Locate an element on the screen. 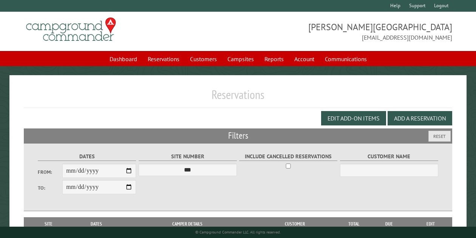  button: Edit Add-on Items is located at coordinates (353, 118).